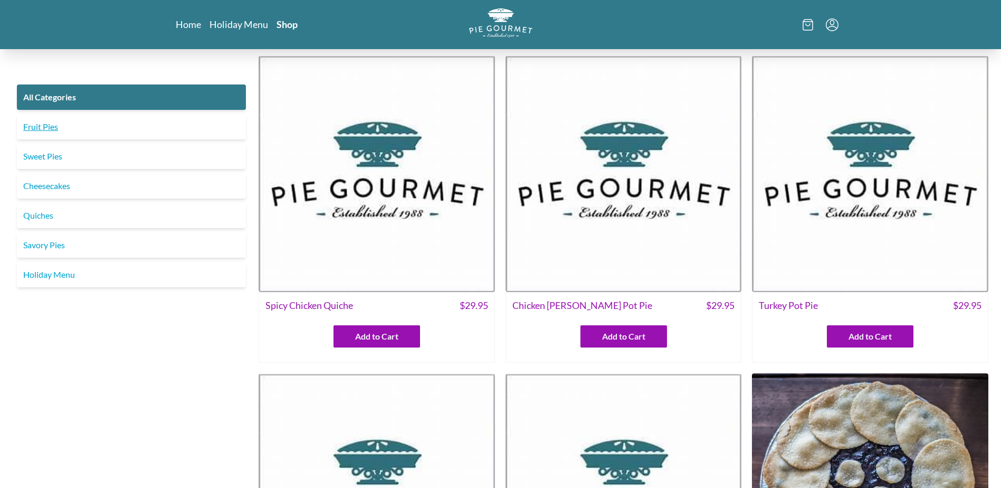  What do you see at coordinates (870, 174) in the screenshot?
I see `a: Turkey Pot Pie` at bounding box center [870, 174].